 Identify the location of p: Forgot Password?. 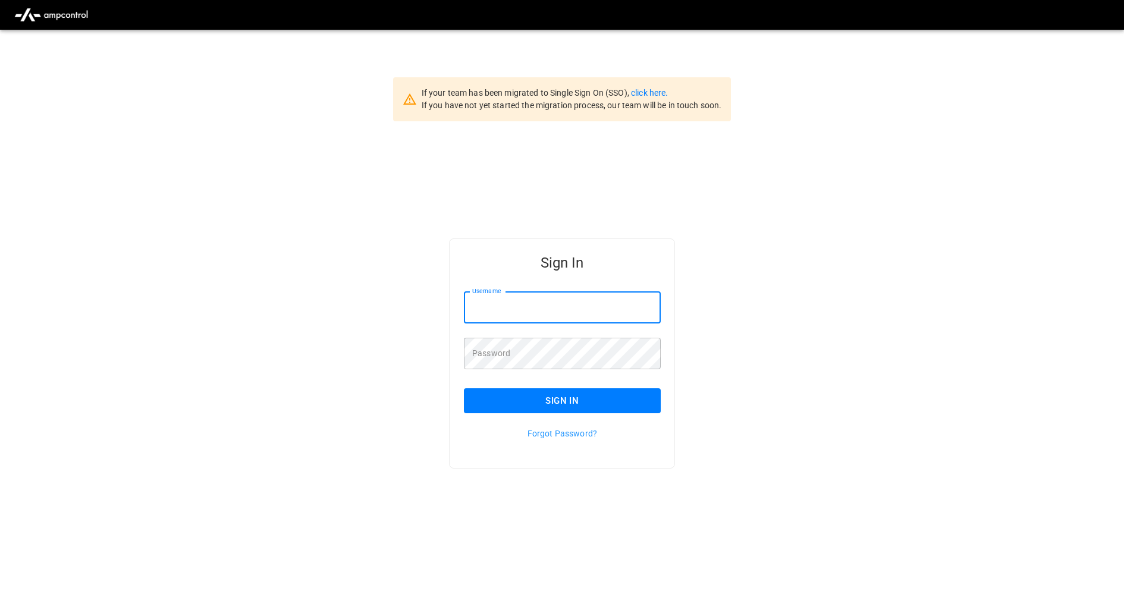
(562, 433).